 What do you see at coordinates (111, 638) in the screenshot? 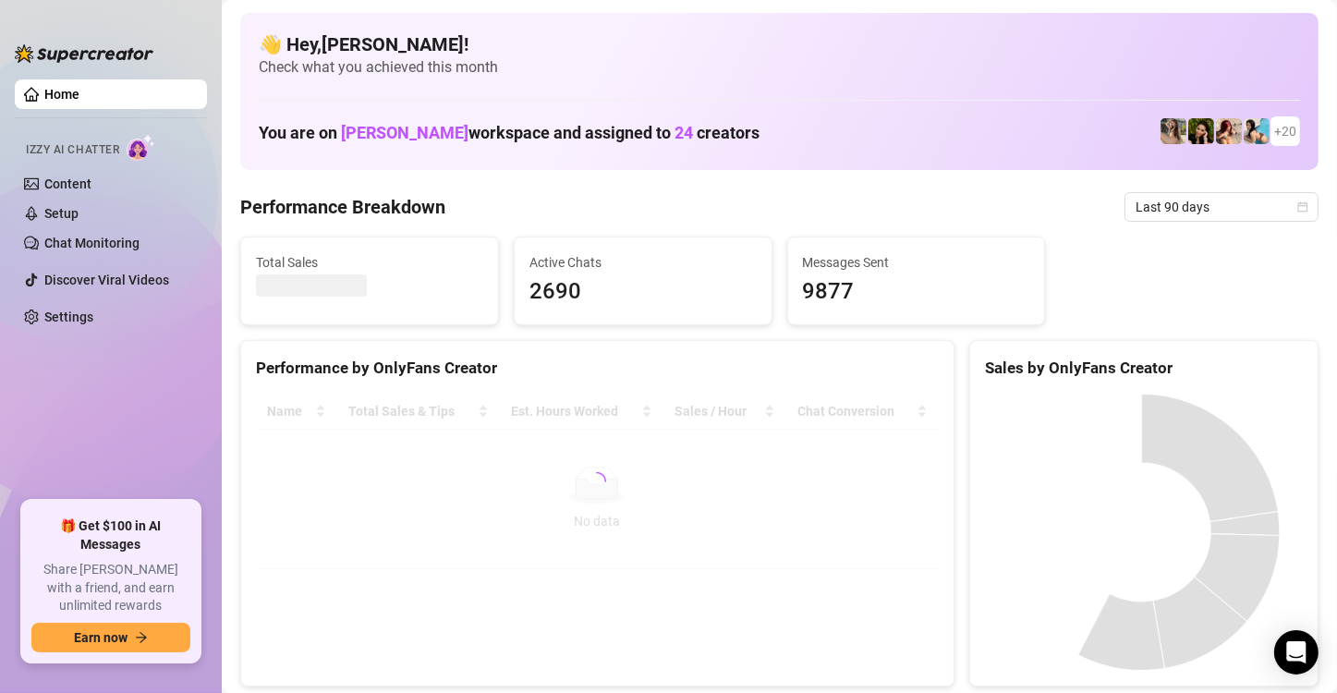
I see `button: Earn nowarrow-right` at bounding box center [111, 638].